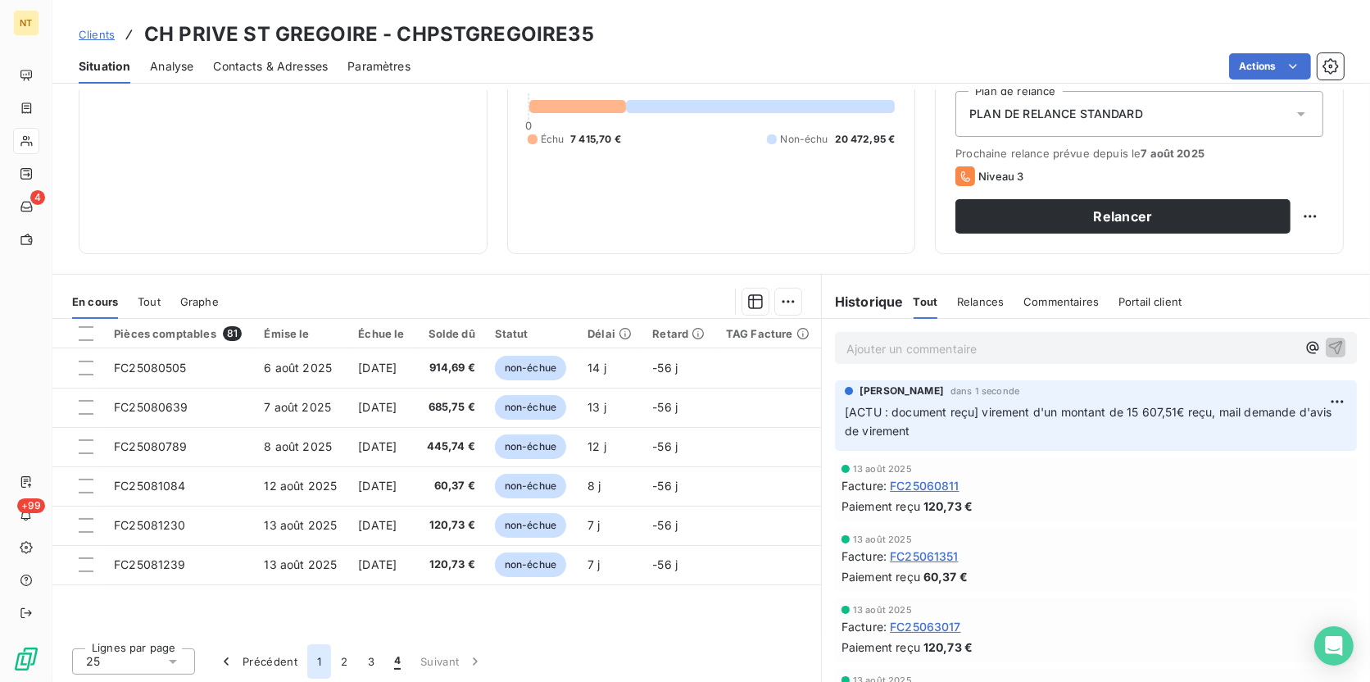 The image size is (1370, 682). I want to click on span: 0, so click(529, 125).